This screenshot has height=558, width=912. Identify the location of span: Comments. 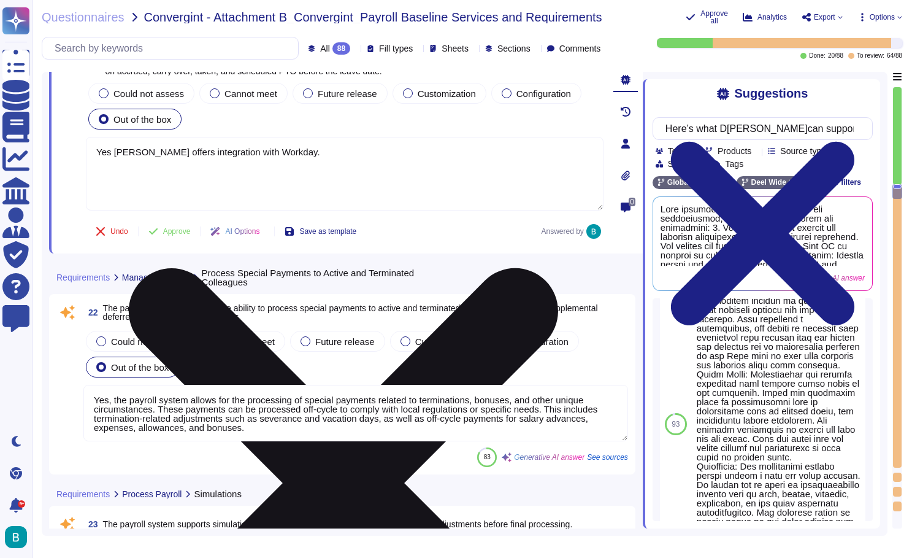
(580, 48).